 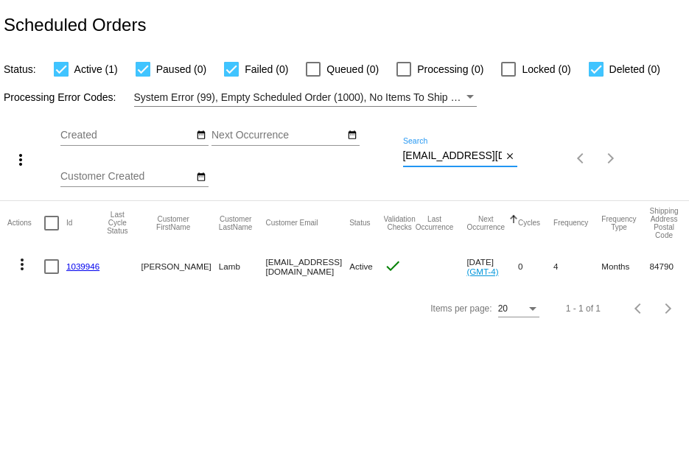 I want to click on button: Change sorting for LastOccurrenceUtc, so click(x=435, y=223).